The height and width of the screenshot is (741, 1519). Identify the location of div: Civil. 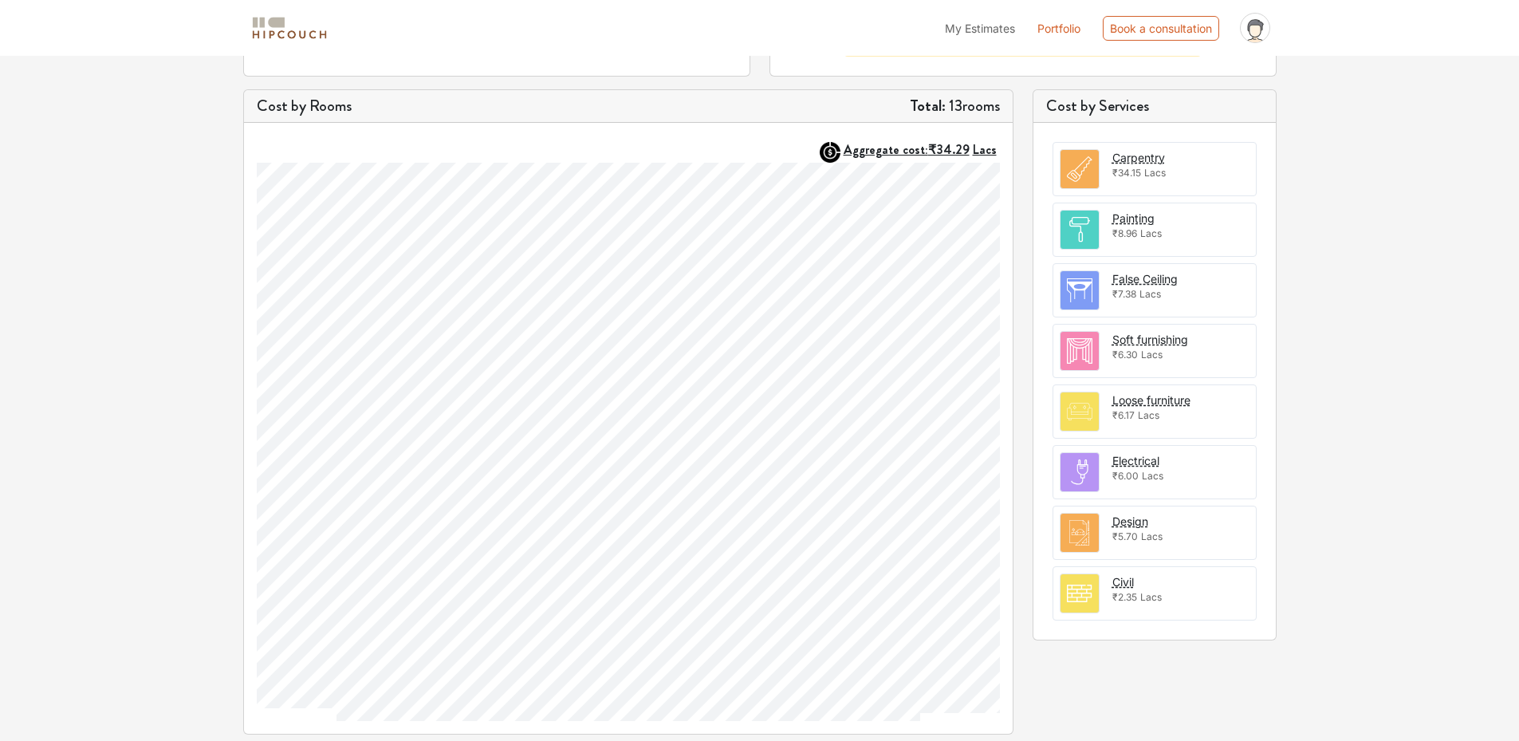
(1122, 581).